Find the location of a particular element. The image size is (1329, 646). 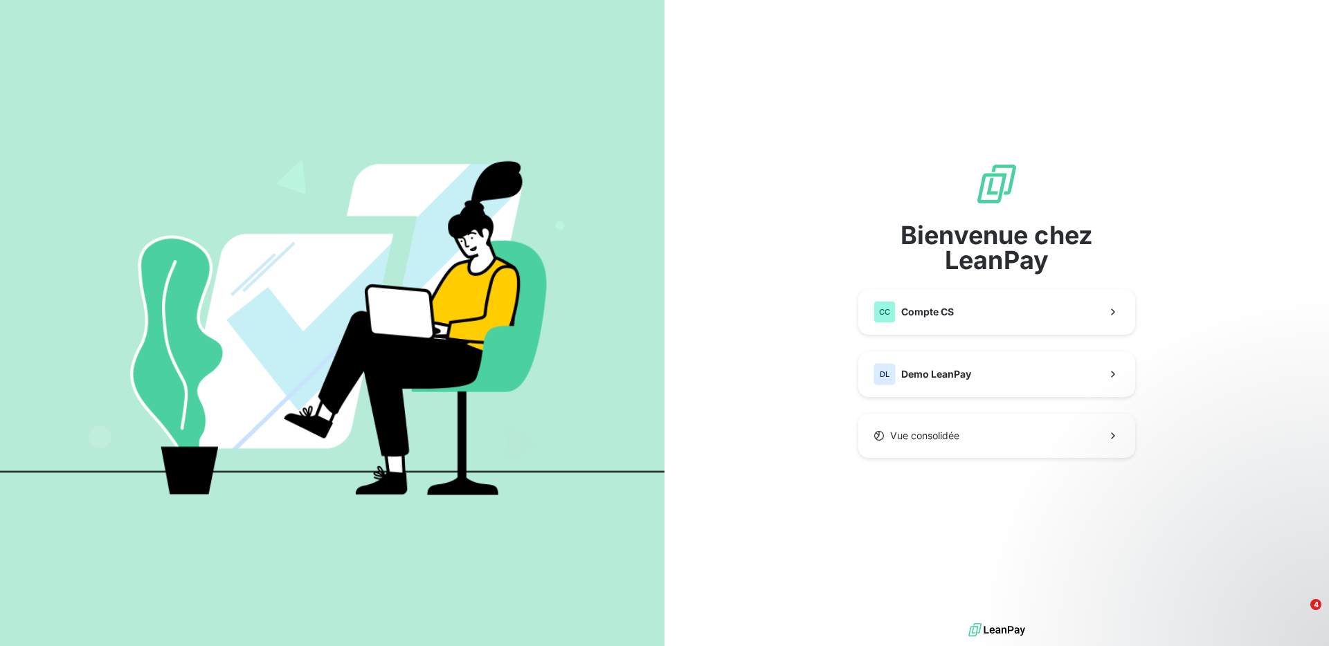

div: DL is located at coordinates (884, 374).